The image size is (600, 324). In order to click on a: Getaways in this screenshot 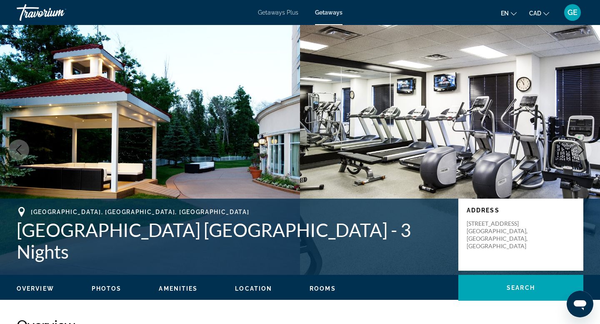, I will do `click(329, 13)`.